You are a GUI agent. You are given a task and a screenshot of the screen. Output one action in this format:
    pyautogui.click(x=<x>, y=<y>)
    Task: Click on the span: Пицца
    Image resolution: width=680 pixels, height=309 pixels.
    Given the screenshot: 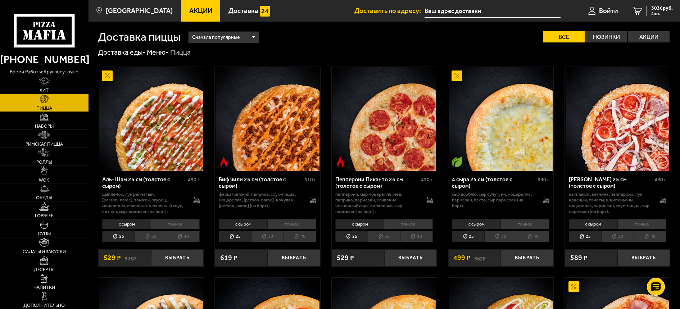 What is the action you would take?
    pyautogui.click(x=44, y=108)
    